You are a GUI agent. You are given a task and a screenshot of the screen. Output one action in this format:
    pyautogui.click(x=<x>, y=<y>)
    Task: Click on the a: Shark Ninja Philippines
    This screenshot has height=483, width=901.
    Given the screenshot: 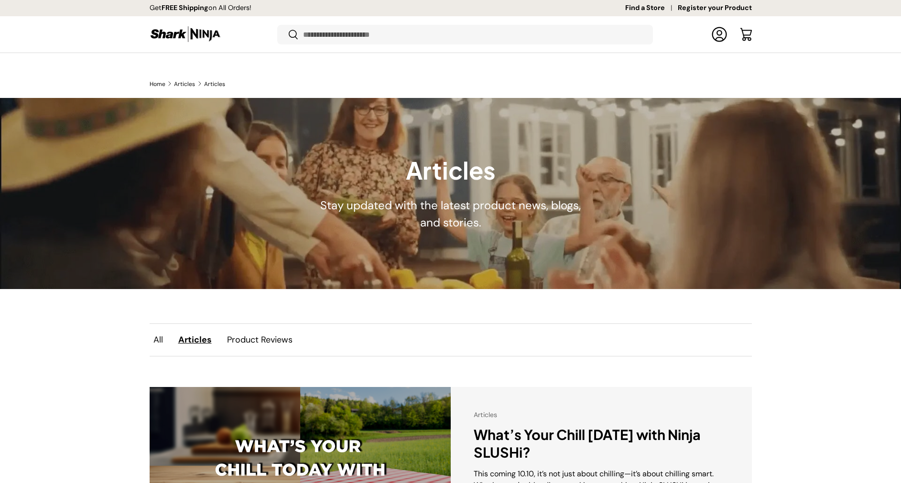 What is the action you would take?
    pyautogui.click(x=185, y=34)
    